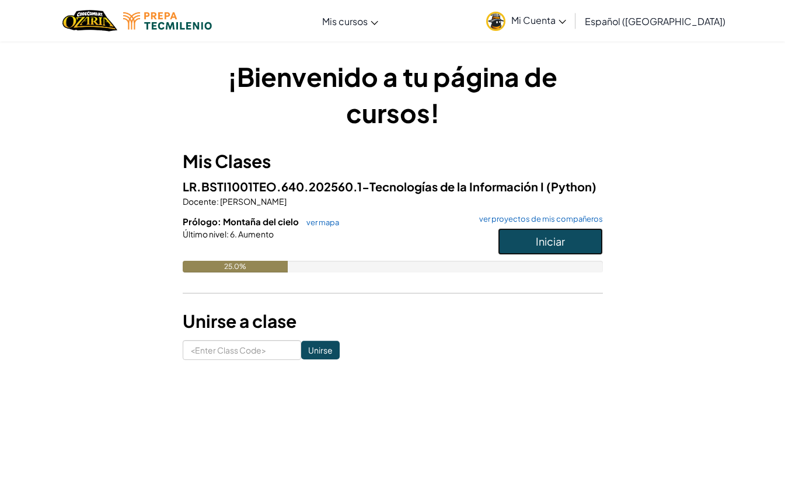 This screenshot has height=486, width=785. What do you see at coordinates (393, 161) in the screenshot?
I see `h3: Mis Clases` at bounding box center [393, 161].